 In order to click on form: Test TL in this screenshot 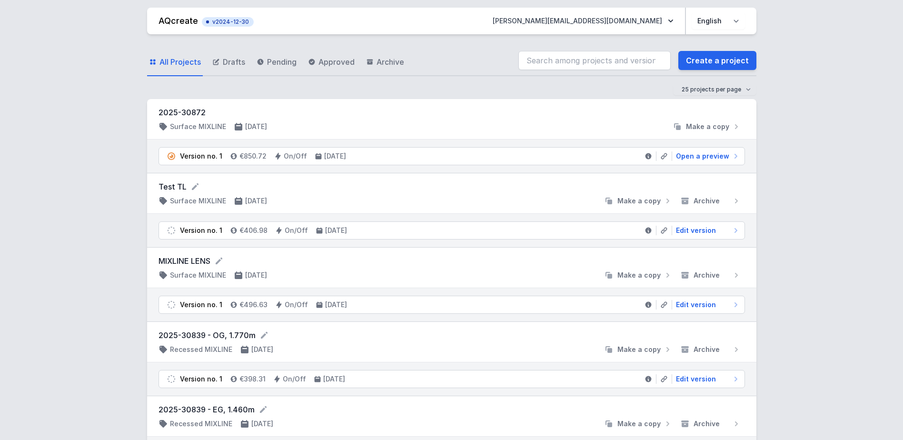, I will do `click(452, 187)`.